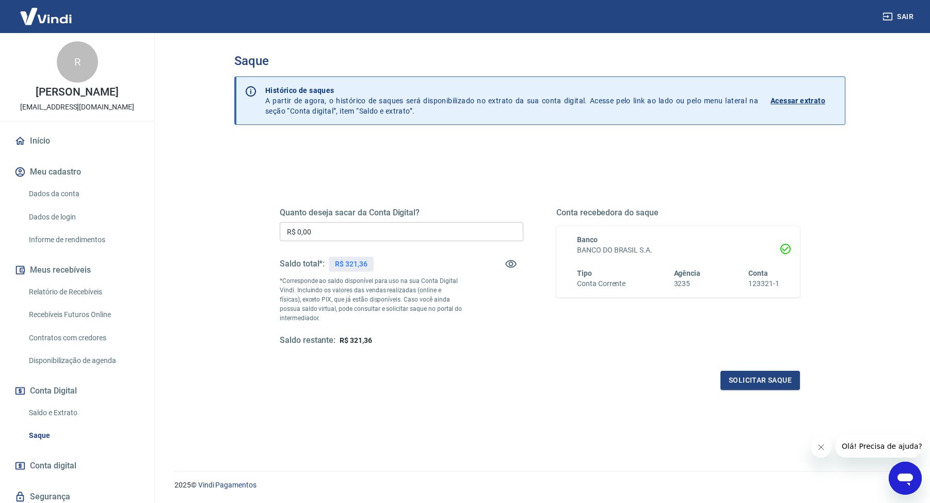 This screenshot has height=503, width=930. Describe the element at coordinates (351, 264) in the screenshot. I see `p: R$ 321,36` at that location.